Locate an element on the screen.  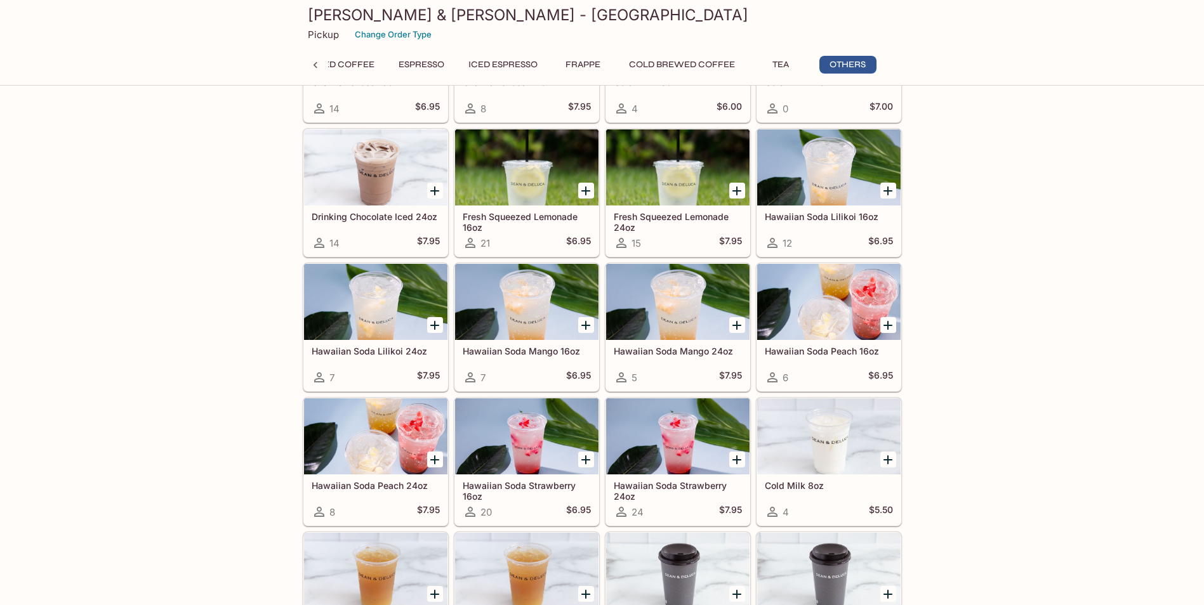
a: Hawaiian Soda Strawberry 16oz20$6.95 is located at coordinates (527, 462).